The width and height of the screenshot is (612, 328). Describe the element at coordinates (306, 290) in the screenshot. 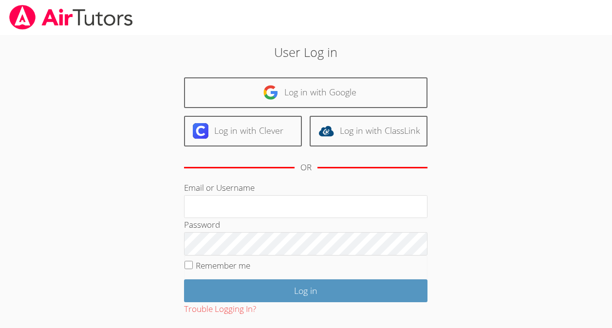

I see `input: Log in` at that location.